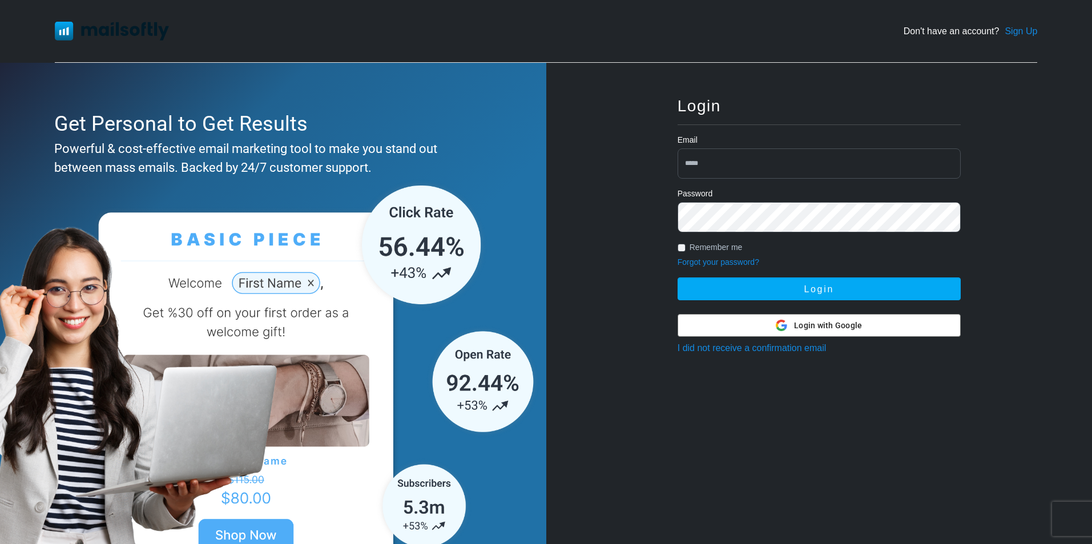  I want to click on span: Login, so click(699, 106).